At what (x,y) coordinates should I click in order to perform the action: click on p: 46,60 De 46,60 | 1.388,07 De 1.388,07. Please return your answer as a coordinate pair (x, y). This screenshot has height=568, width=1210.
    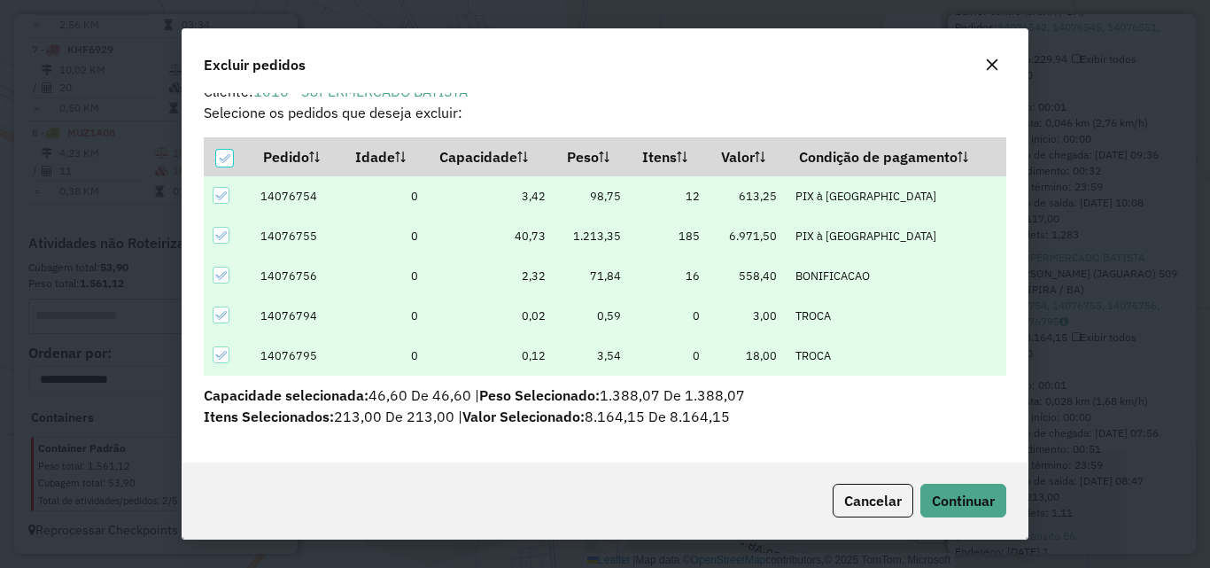
    Looking at the image, I should click on (605, 395).